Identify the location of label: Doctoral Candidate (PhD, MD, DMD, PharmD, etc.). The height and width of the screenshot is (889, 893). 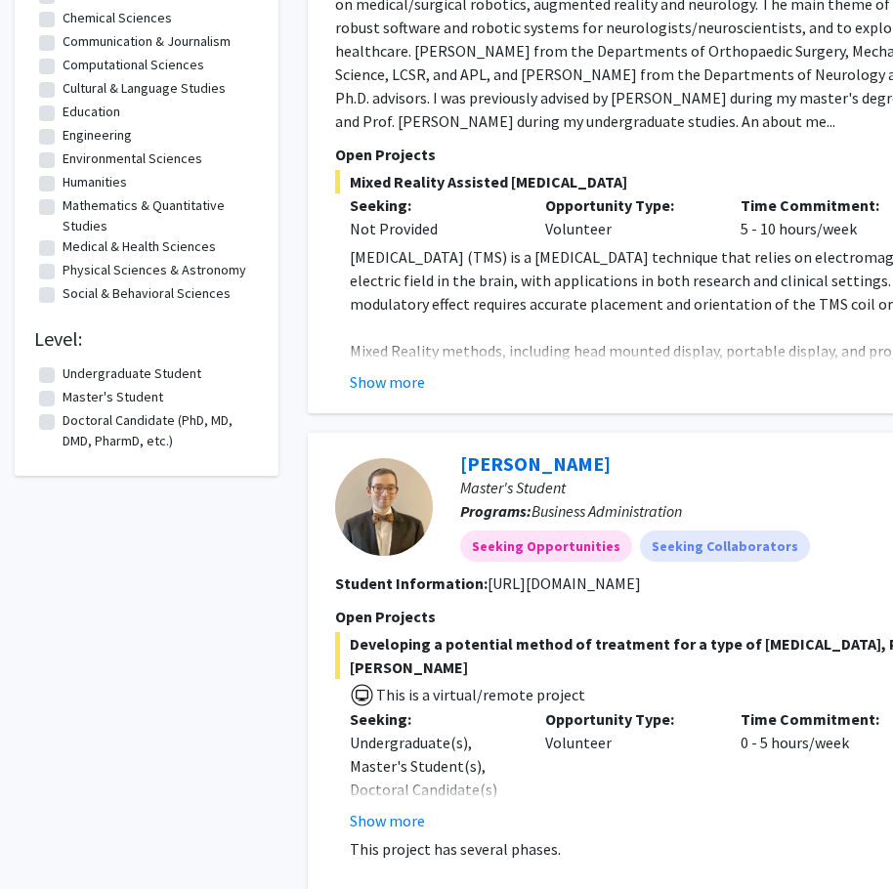
(158, 431).